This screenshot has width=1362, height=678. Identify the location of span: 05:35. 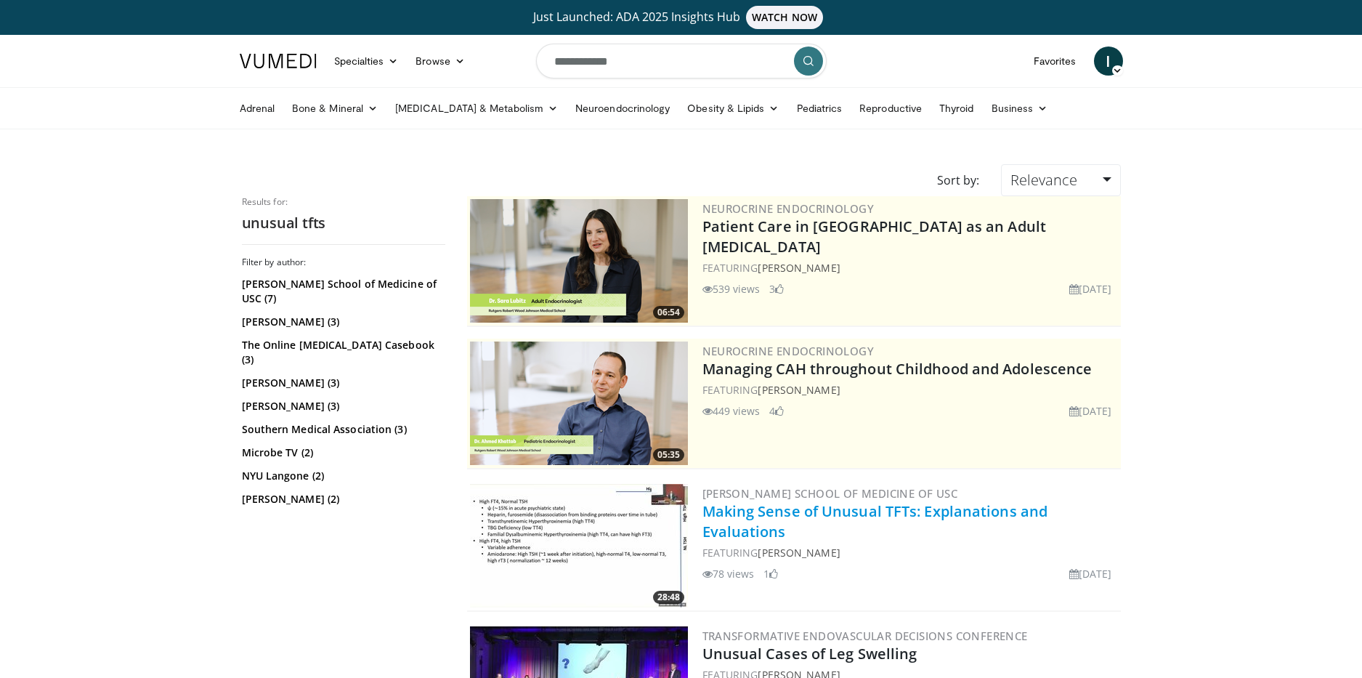
(668, 455).